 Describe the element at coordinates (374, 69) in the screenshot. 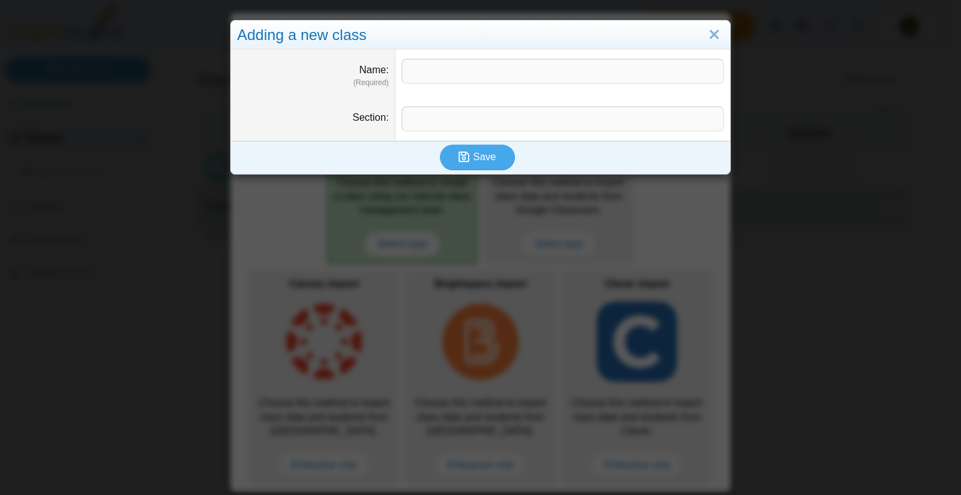

I see `label: Name` at that location.